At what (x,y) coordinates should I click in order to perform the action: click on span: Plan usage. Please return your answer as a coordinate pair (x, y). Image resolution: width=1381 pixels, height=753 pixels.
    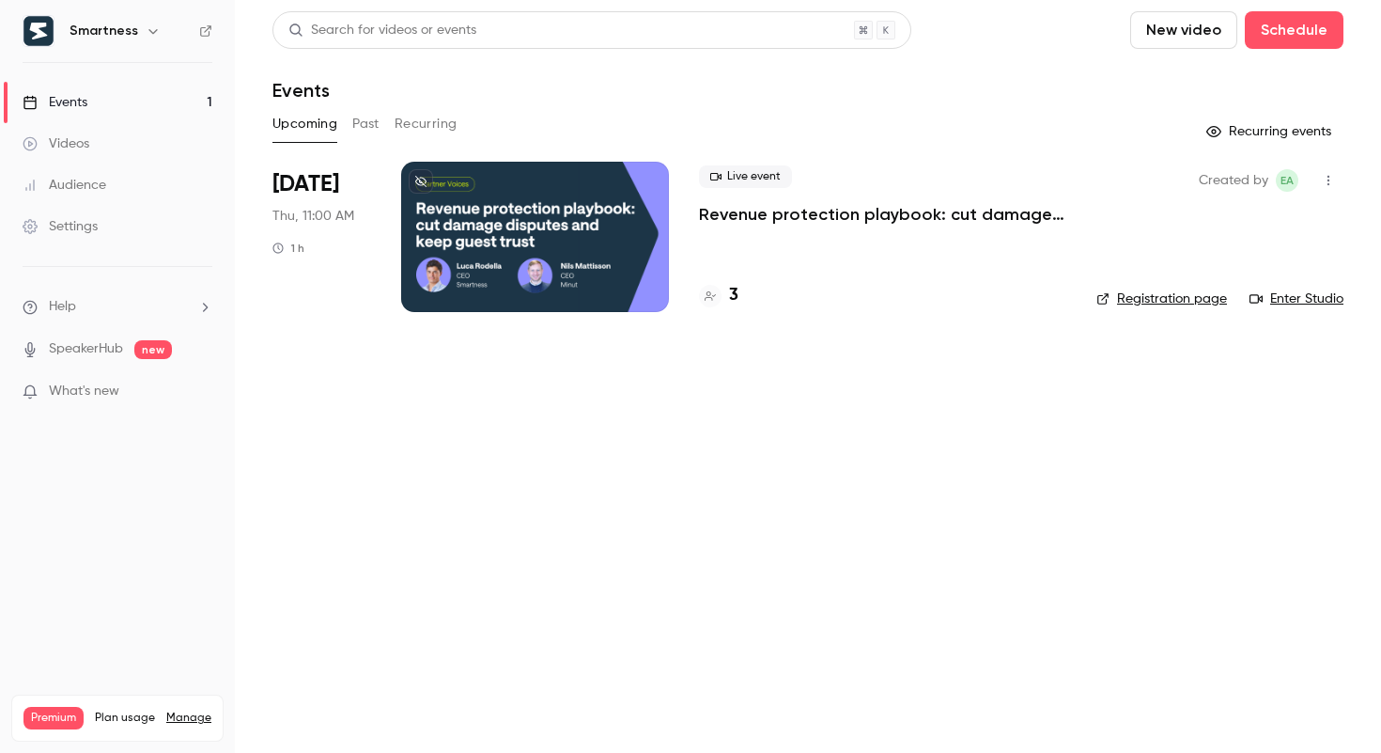
    Looking at the image, I should click on (125, 718).